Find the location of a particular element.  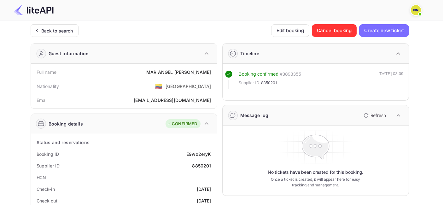

button: Refresh is located at coordinates (374, 115).